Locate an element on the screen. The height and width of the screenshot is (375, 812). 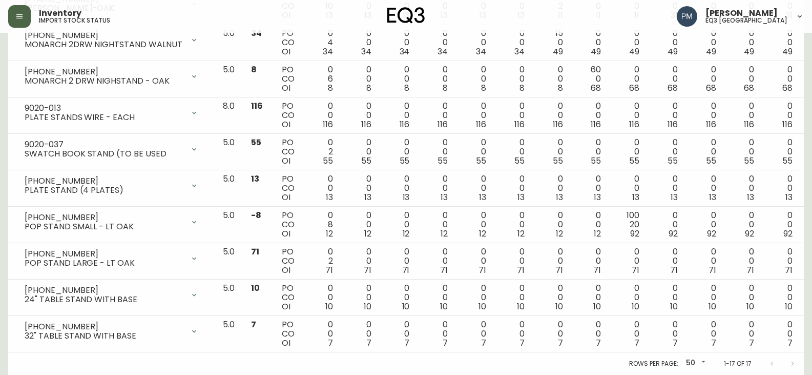
div: MONARCH 2DRW NIGHTSTAND WALNUT is located at coordinates (104, 45).